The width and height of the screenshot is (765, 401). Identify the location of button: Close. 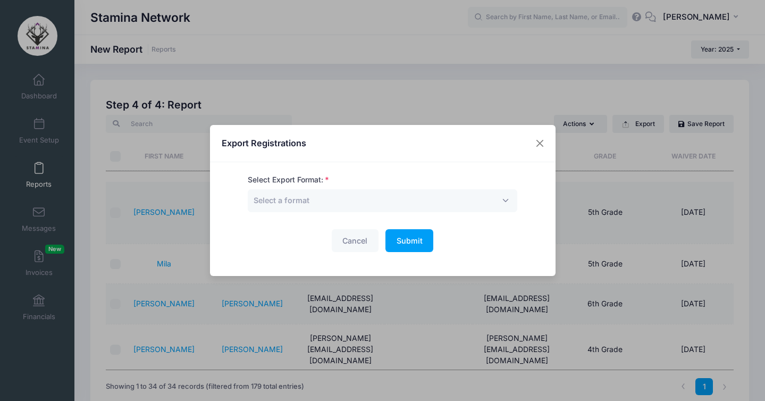
(540, 144).